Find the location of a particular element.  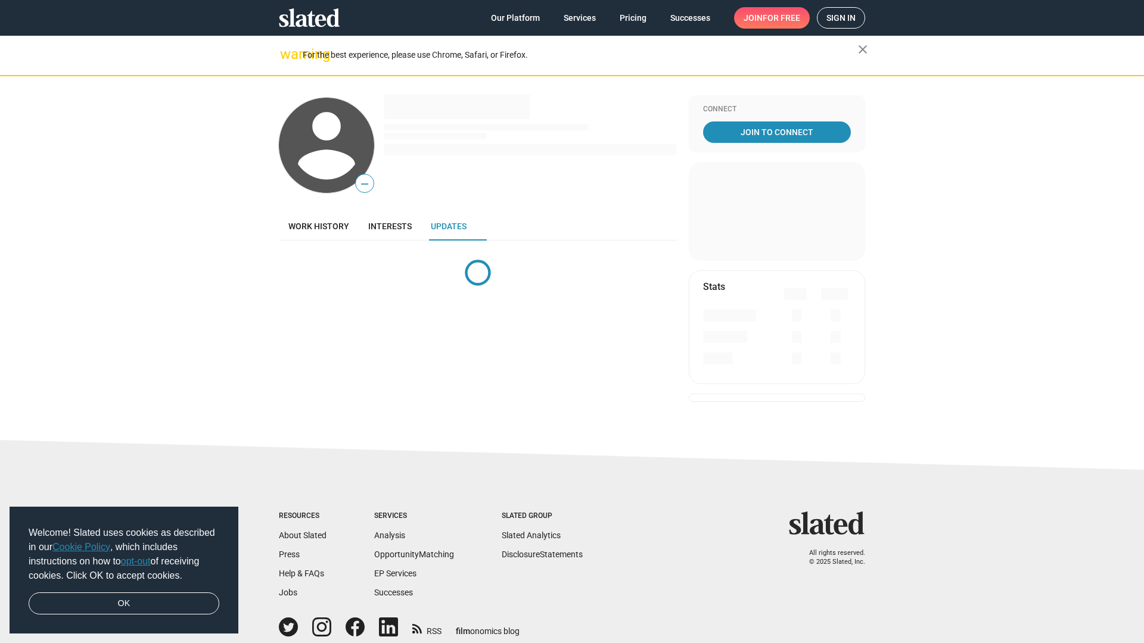

span: Successes is located at coordinates (690, 18).